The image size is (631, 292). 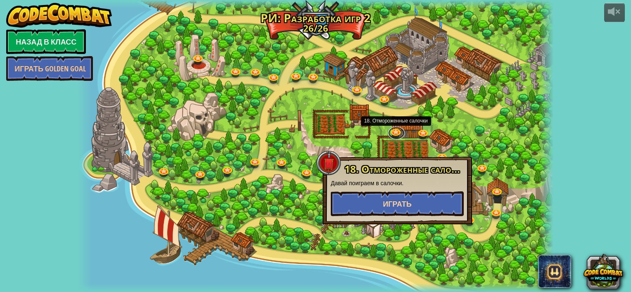 What do you see at coordinates (406, 169) in the screenshot?
I see `span: 18. Отмороженные салочки` at bounding box center [406, 169].